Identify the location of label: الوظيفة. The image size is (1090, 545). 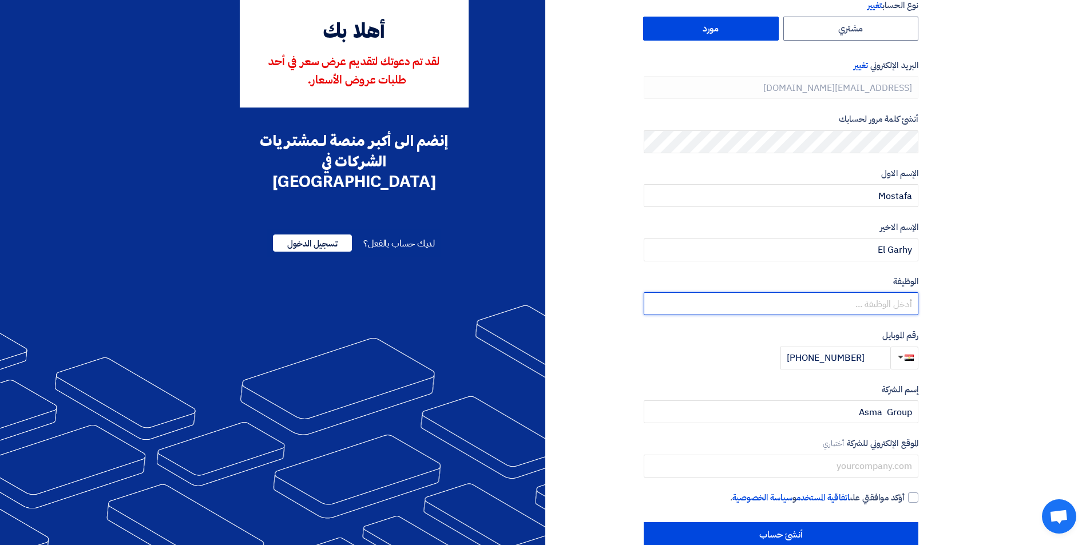
(781, 282).